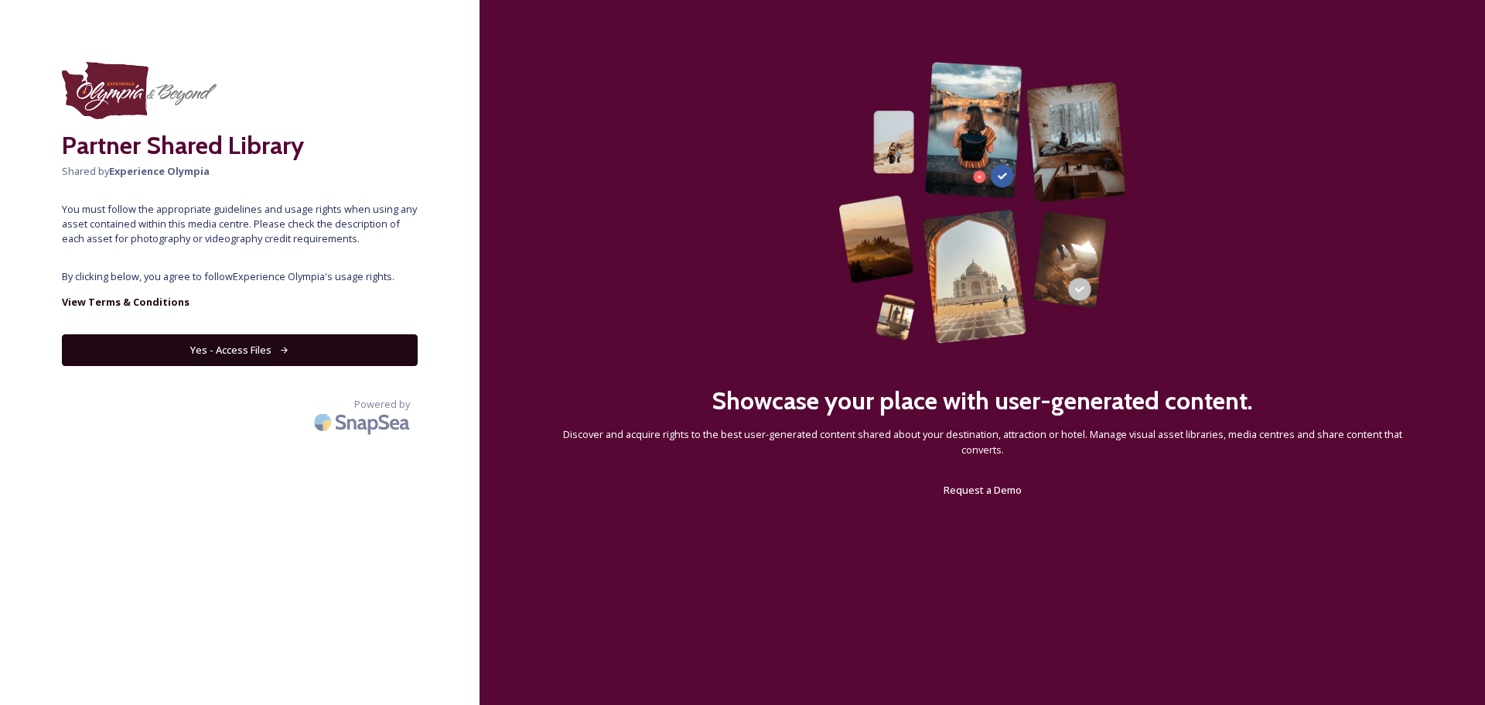 This screenshot has height=705, width=1485. What do you see at coordinates (382, 404) in the screenshot?
I see `span: Powered by` at bounding box center [382, 404].